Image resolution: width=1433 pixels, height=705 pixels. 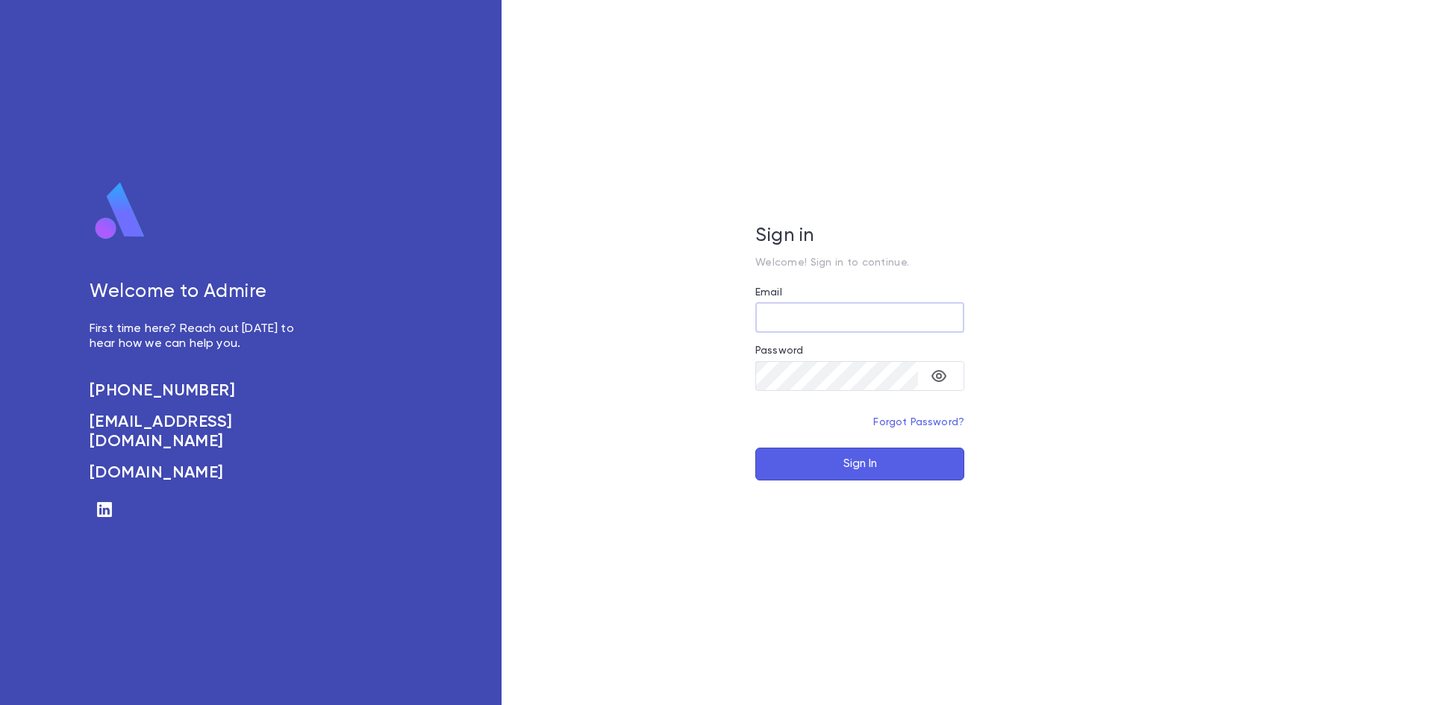 What do you see at coordinates (120, 211) in the screenshot?
I see `img: logo` at bounding box center [120, 211].